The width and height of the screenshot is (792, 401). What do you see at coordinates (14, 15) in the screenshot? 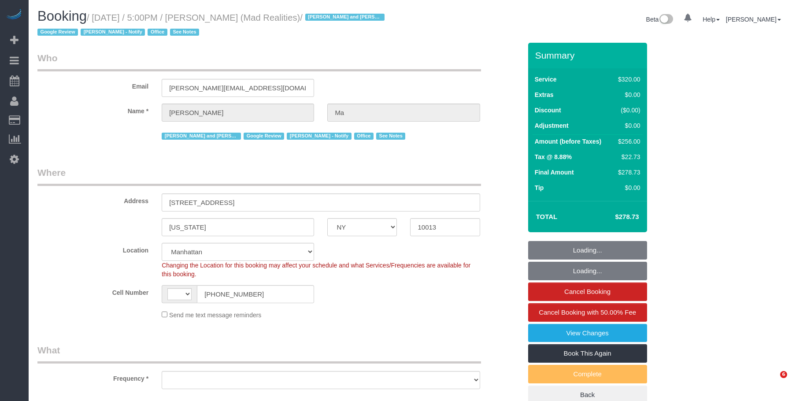
I see `a: Automaid Logo` at bounding box center [14, 15].